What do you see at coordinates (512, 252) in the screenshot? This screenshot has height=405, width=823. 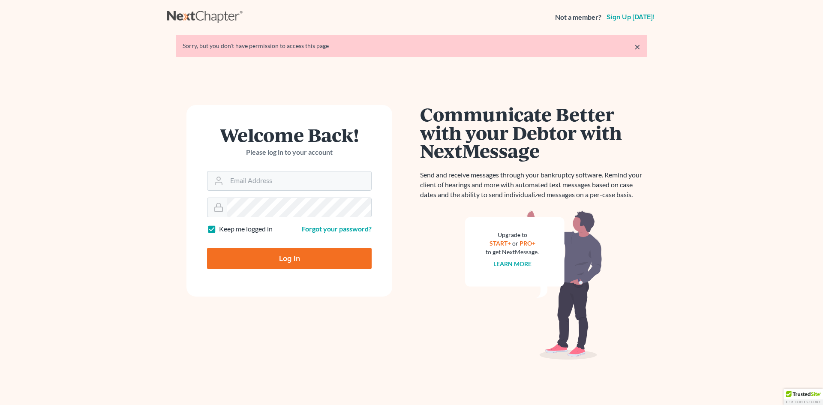 I see `div: to get NextMessage.` at bounding box center [512, 252].